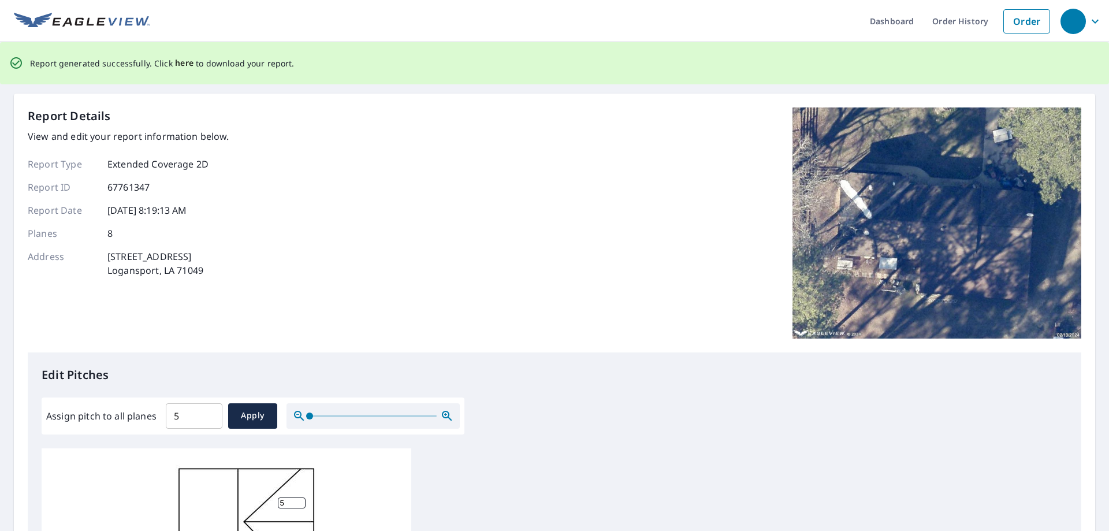  What do you see at coordinates (162, 63) in the screenshot?
I see `p: Report generated successfully. Click to download your report.` at bounding box center [162, 63].